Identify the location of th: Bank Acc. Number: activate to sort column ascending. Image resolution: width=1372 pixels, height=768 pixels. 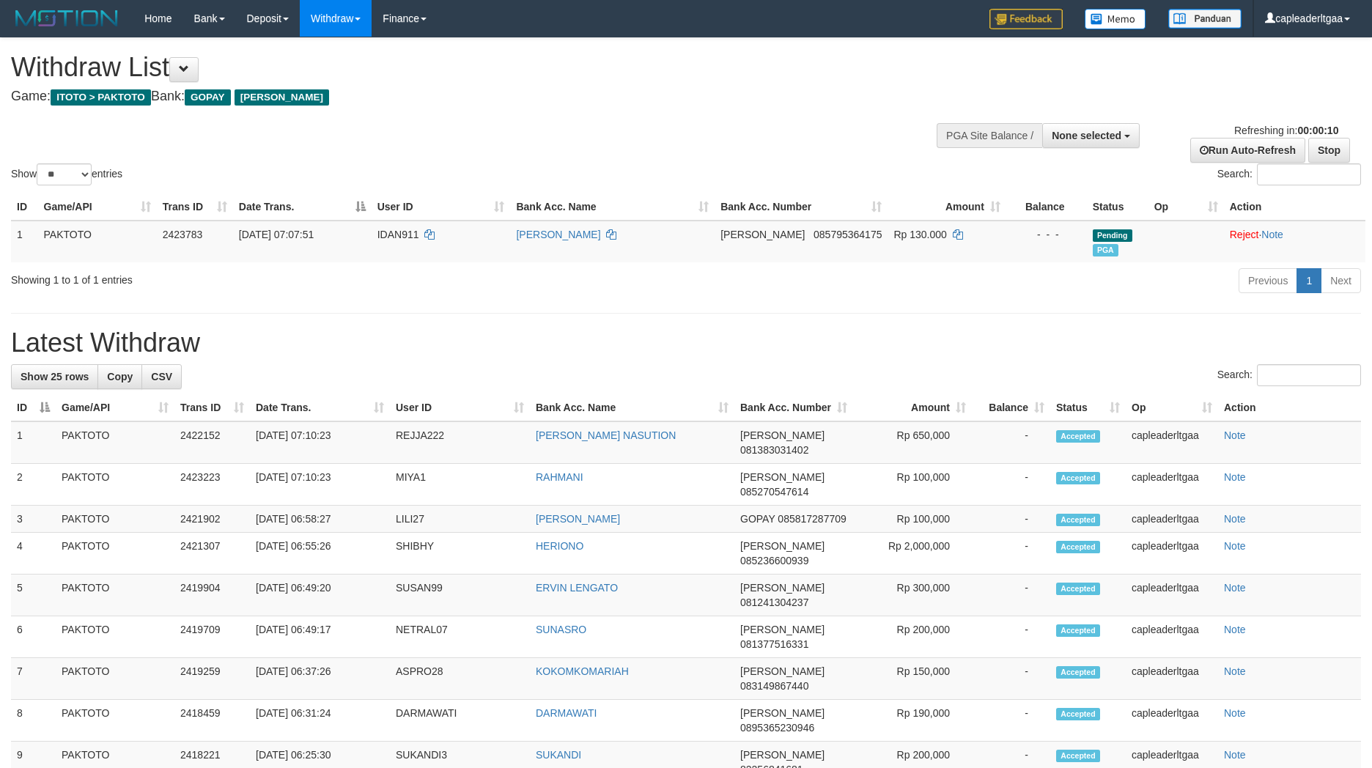
(801, 207).